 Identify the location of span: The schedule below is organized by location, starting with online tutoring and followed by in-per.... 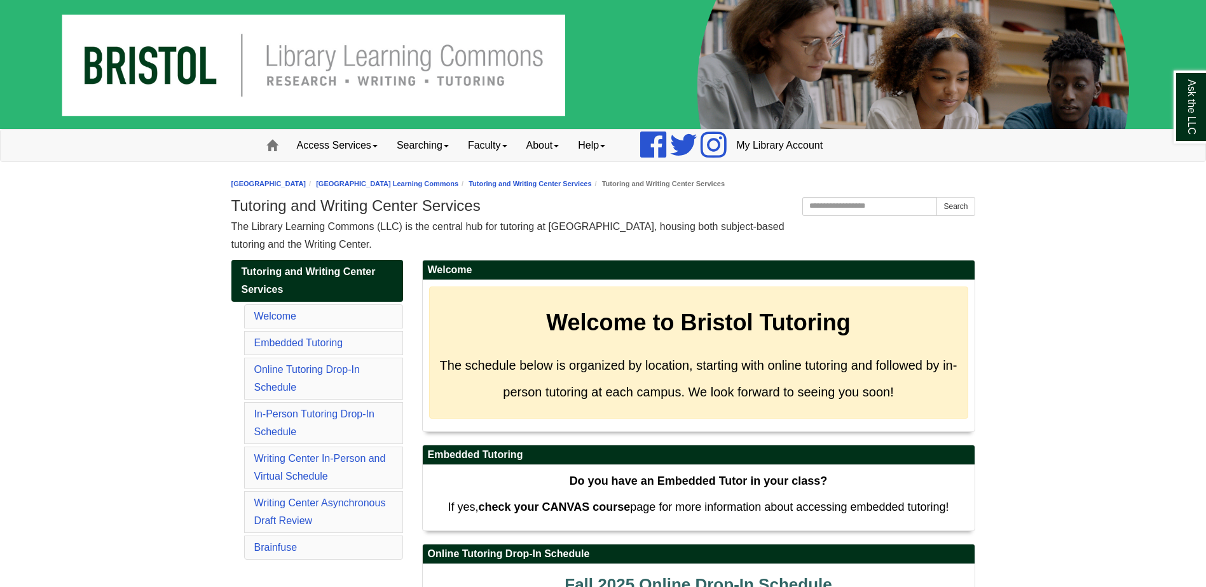
(699, 379).